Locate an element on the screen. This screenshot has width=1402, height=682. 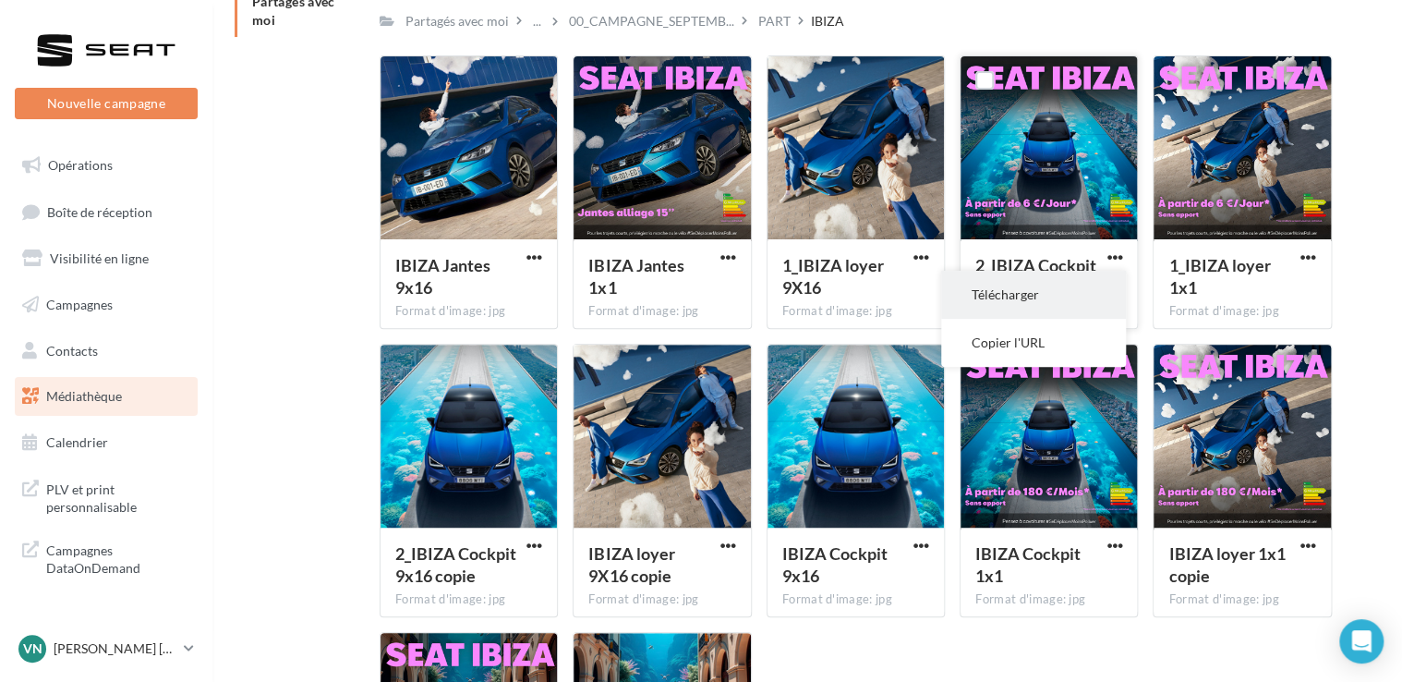
span: Campagnes DataOnDemand is located at coordinates (118, 557).